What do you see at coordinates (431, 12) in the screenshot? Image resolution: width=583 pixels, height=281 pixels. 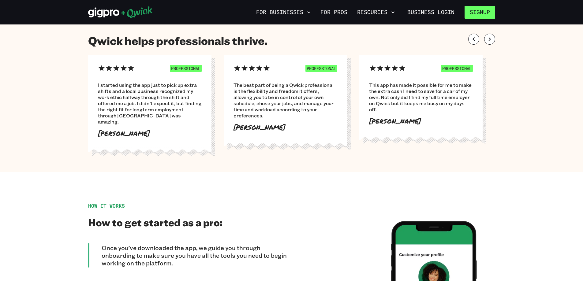 I see `a: Business Login` at bounding box center [431, 12].